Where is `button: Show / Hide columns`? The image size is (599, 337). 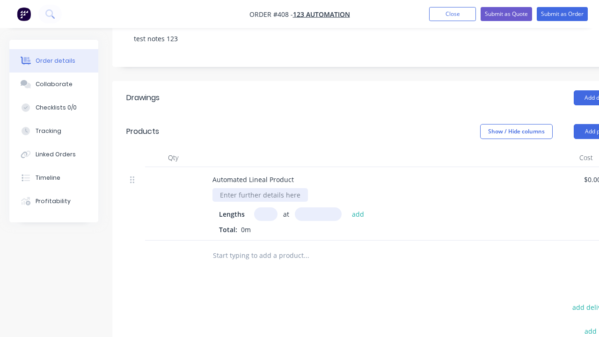
button: Show / Hide columns is located at coordinates (516, 131).